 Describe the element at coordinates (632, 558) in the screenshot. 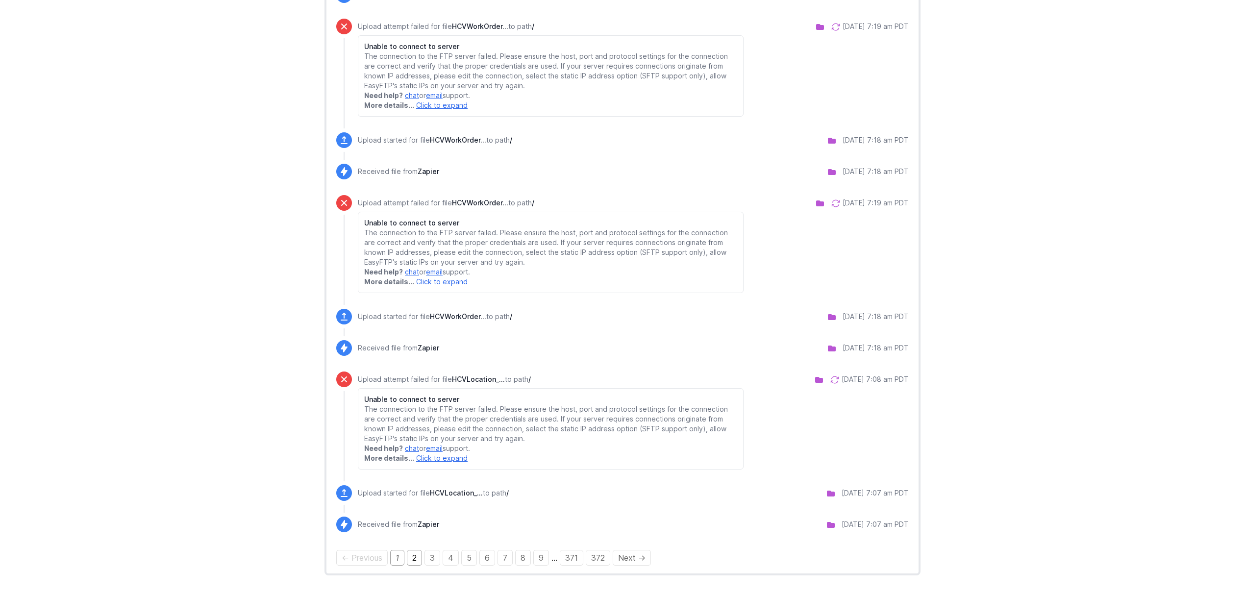

I see `a: Next page` at that location.